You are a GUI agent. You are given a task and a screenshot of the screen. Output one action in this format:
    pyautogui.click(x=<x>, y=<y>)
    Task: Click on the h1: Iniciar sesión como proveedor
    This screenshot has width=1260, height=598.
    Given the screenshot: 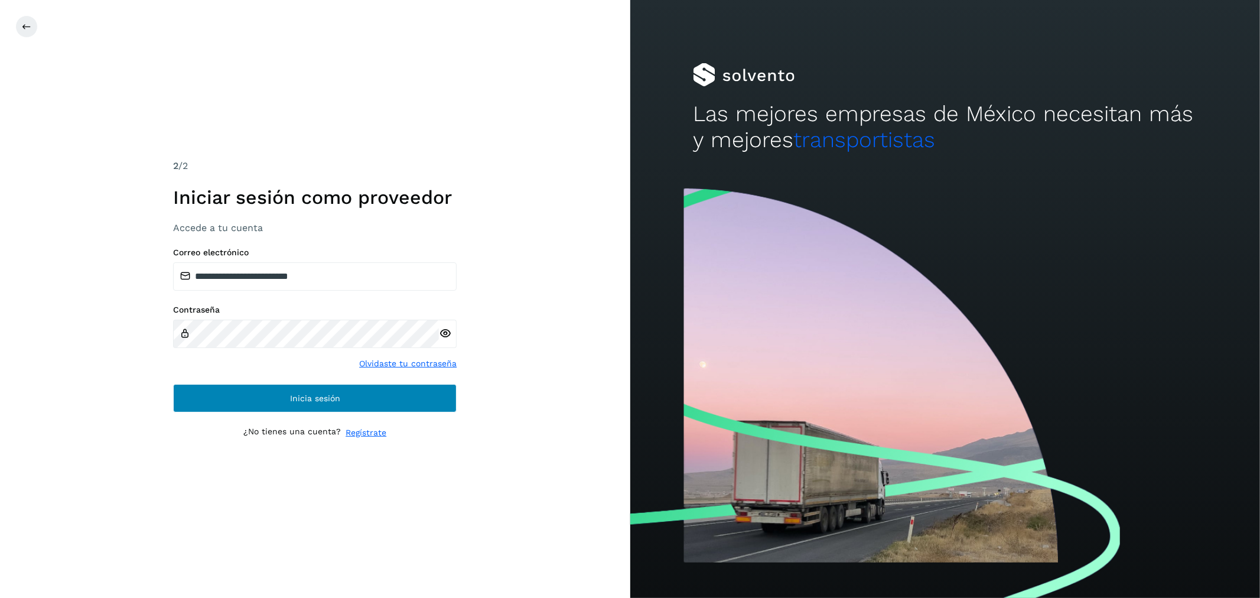 What is the action you would take?
    pyautogui.click(x=315, y=197)
    